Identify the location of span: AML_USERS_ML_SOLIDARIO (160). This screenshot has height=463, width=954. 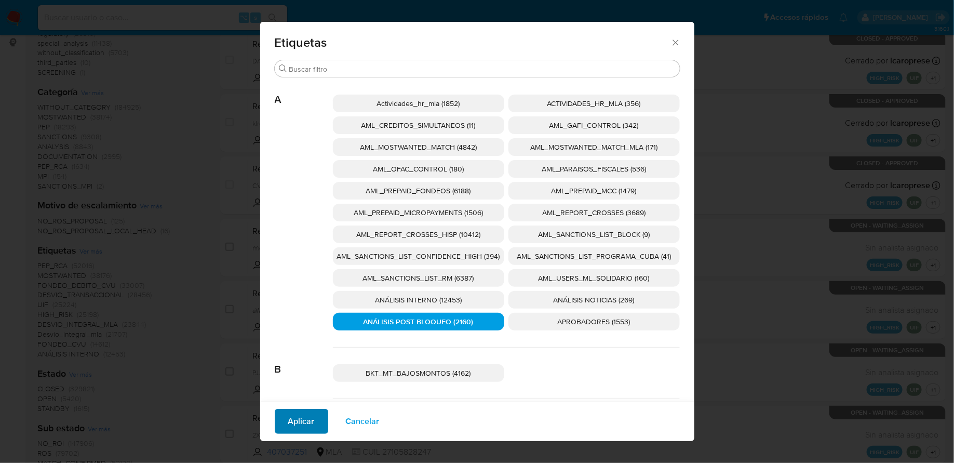
(594, 278).